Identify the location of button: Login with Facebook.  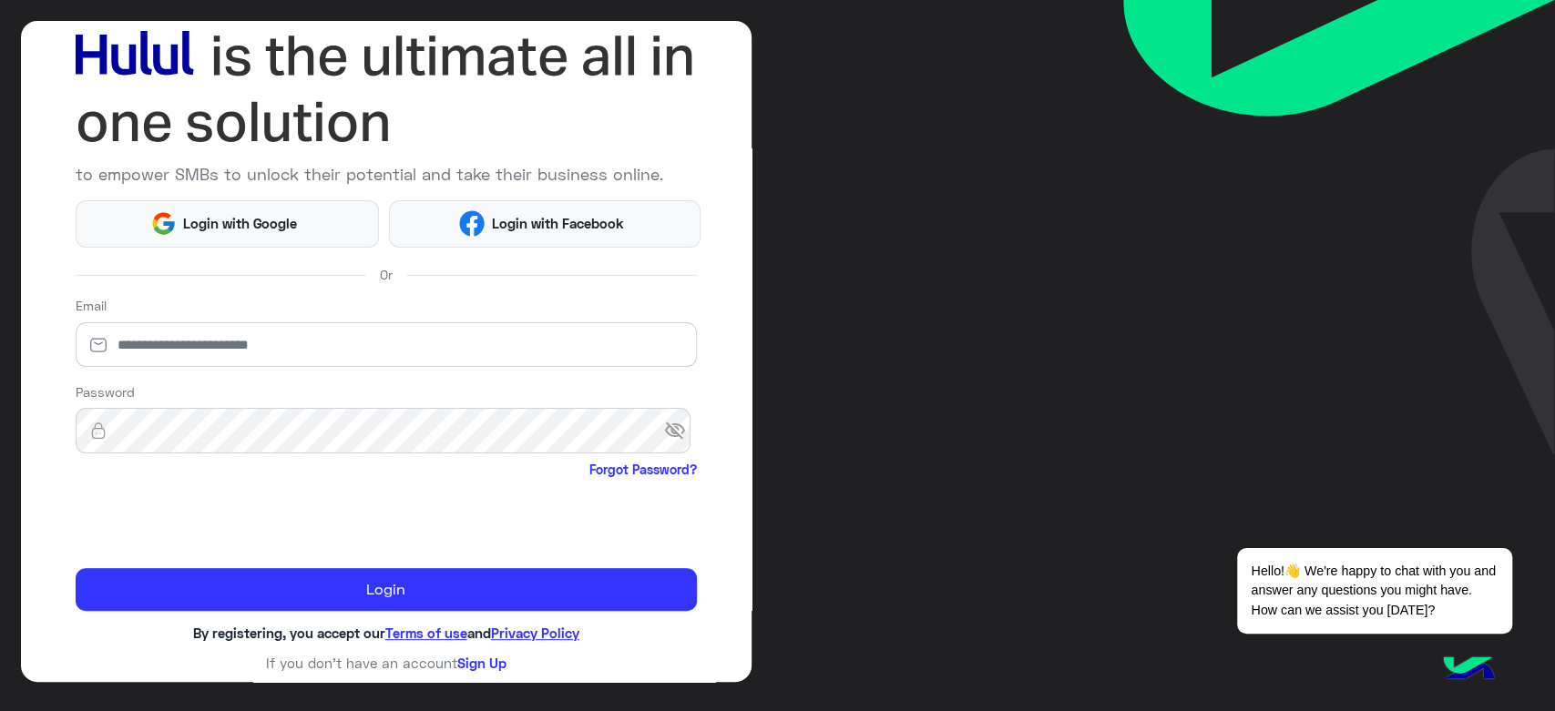
(544, 224).